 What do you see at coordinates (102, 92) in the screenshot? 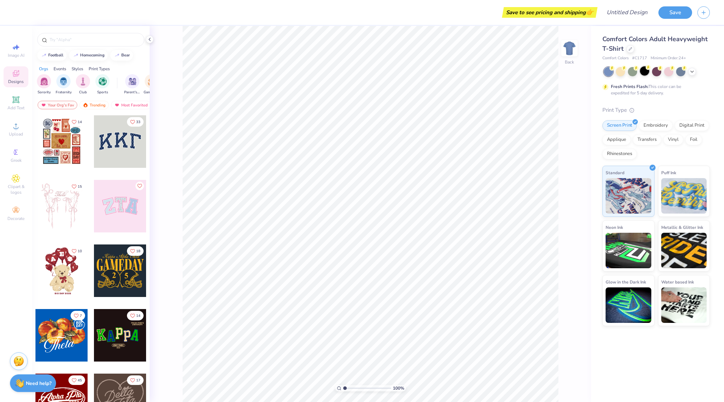
I see `span: Sports` at bounding box center [102, 92].